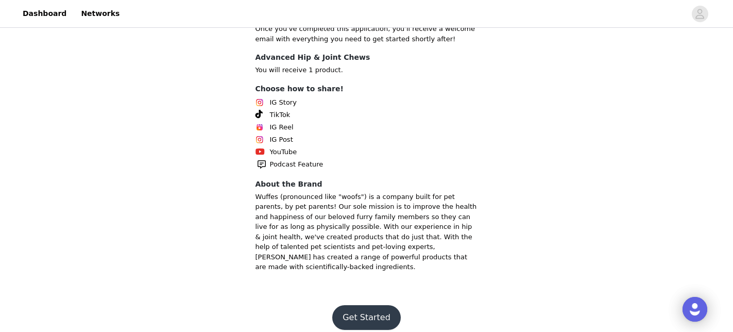 The width and height of the screenshot is (733, 332). What do you see at coordinates (699, 14) in the screenshot?
I see `div: avatar` at bounding box center [699, 14].